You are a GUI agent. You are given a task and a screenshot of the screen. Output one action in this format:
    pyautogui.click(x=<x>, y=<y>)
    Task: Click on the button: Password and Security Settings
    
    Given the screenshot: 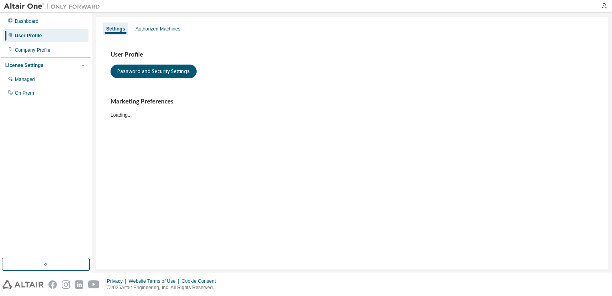 What is the action you would take?
    pyautogui.click(x=153, y=71)
    